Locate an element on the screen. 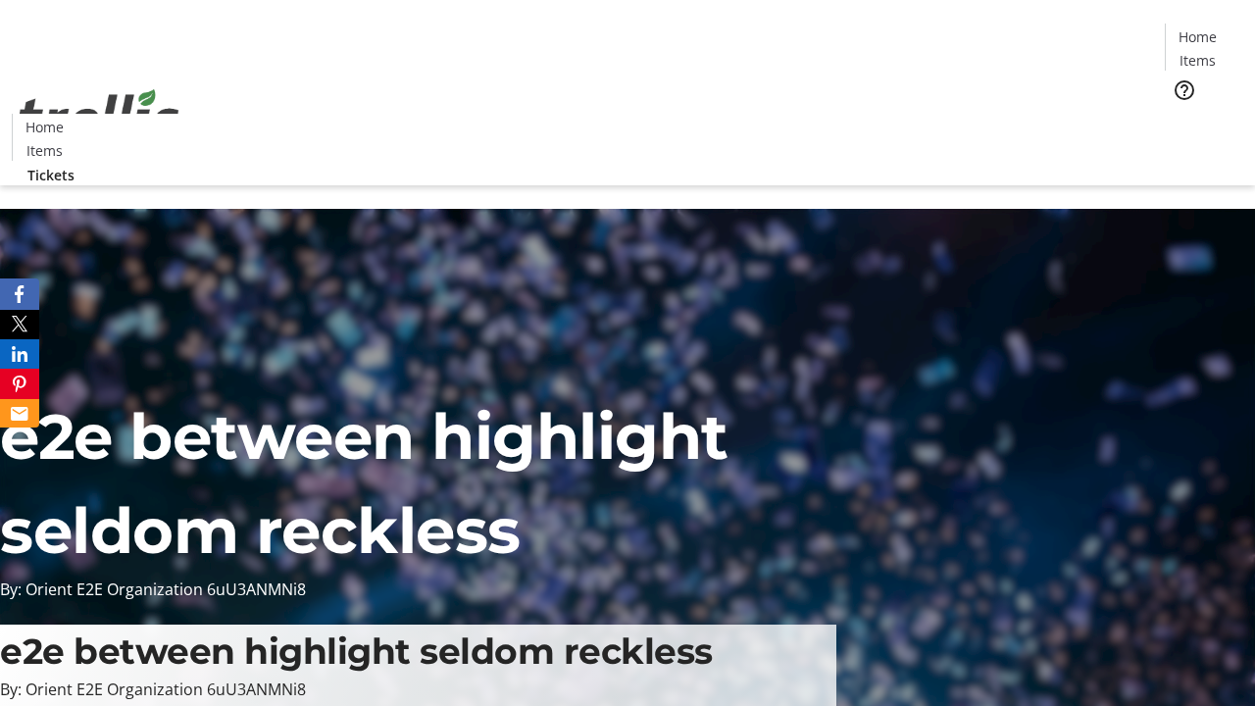  img: Orient E2E Organization 6uU3ANMNi8's Logo is located at coordinates (99, 117).